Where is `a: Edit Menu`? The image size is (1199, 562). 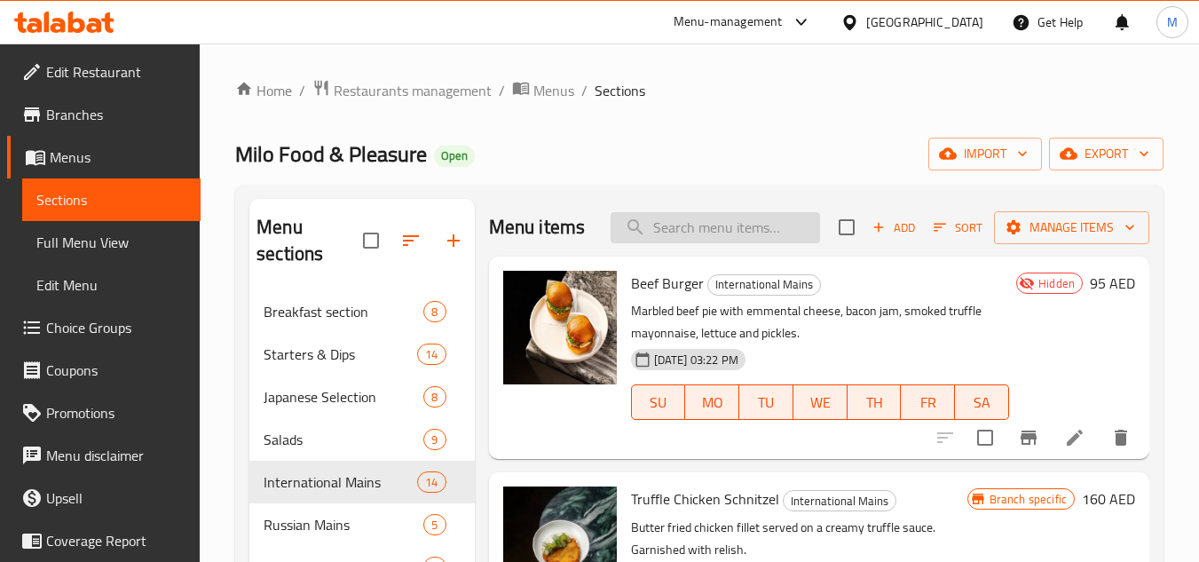
a: Edit Menu is located at coordinates (111, 285).